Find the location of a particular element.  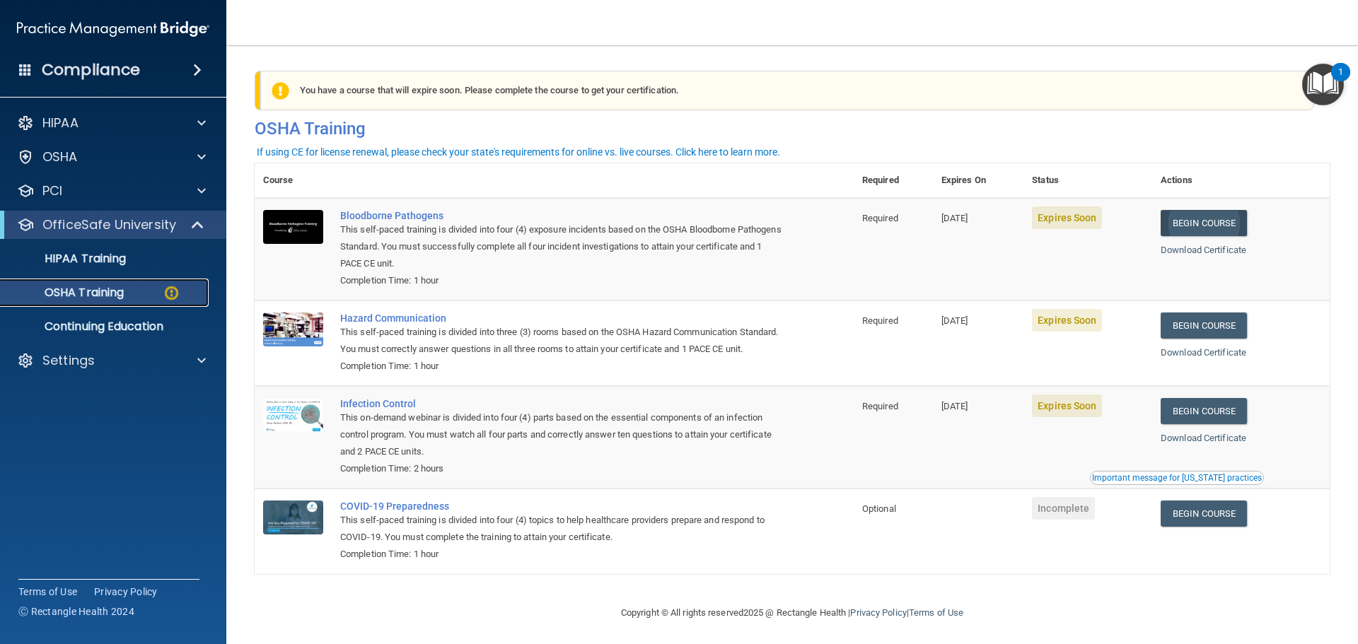

th: Status is located at coordinates (1088, 180).